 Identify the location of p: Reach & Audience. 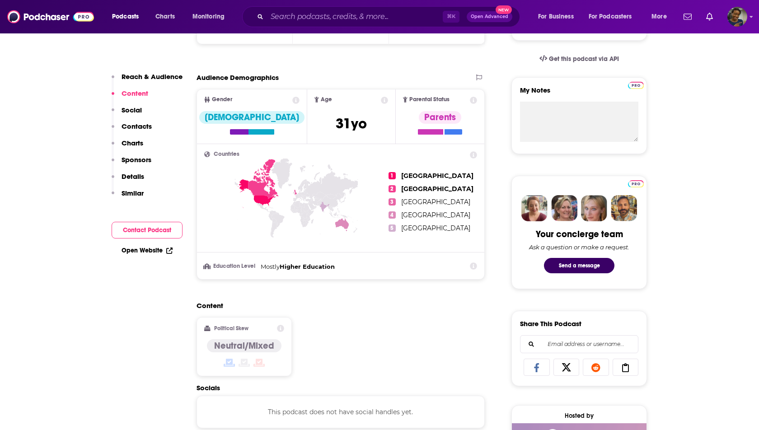
(152, 76).